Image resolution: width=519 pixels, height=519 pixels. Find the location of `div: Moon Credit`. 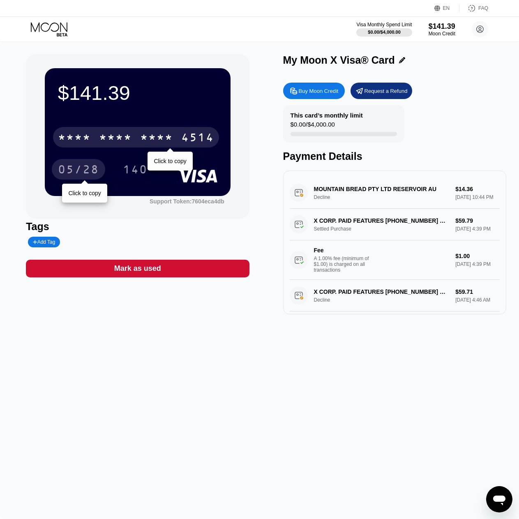

div: Moon Credit is located at coordinates (442, 34).